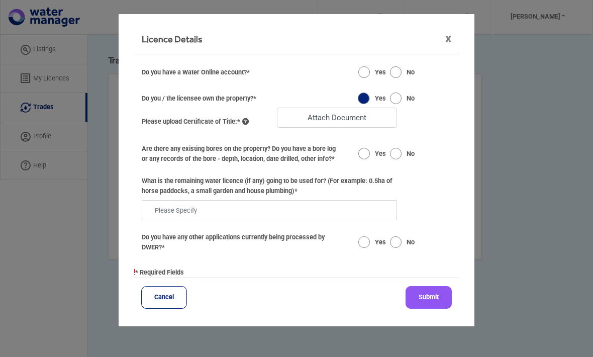  Describe the element at coordinates (428, 297) in the screenshot. I see `button: Submit` at that location.